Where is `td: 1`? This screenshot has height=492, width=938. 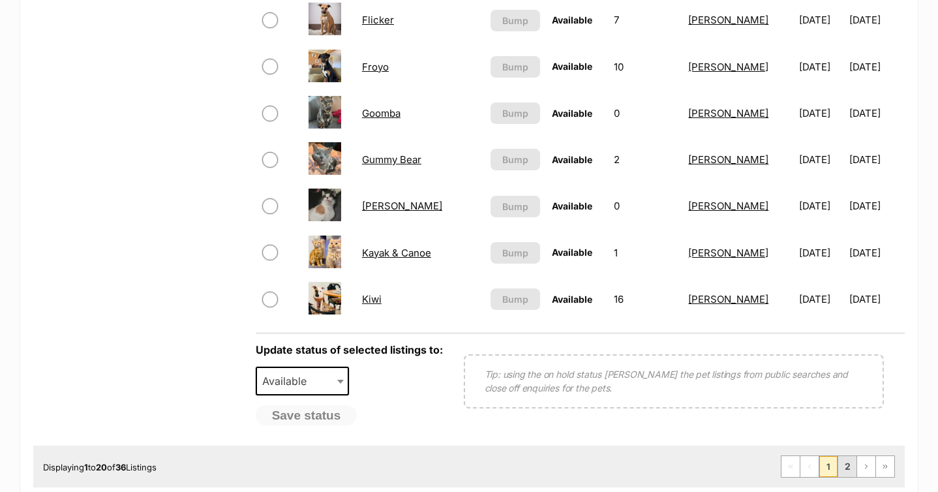 td: 1 is located at coordinates (645, 252).